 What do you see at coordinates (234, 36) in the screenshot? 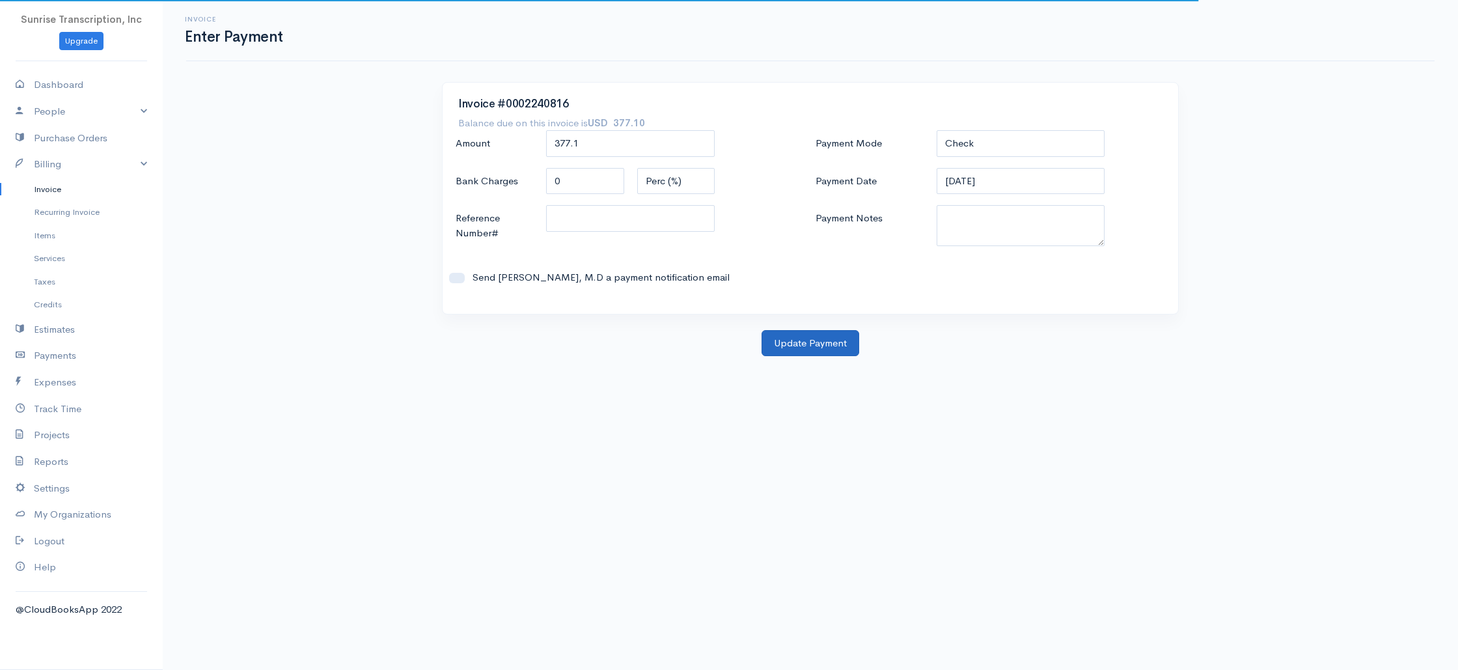
I see `h1: Enter Payment` at bounding box center [234, 36].